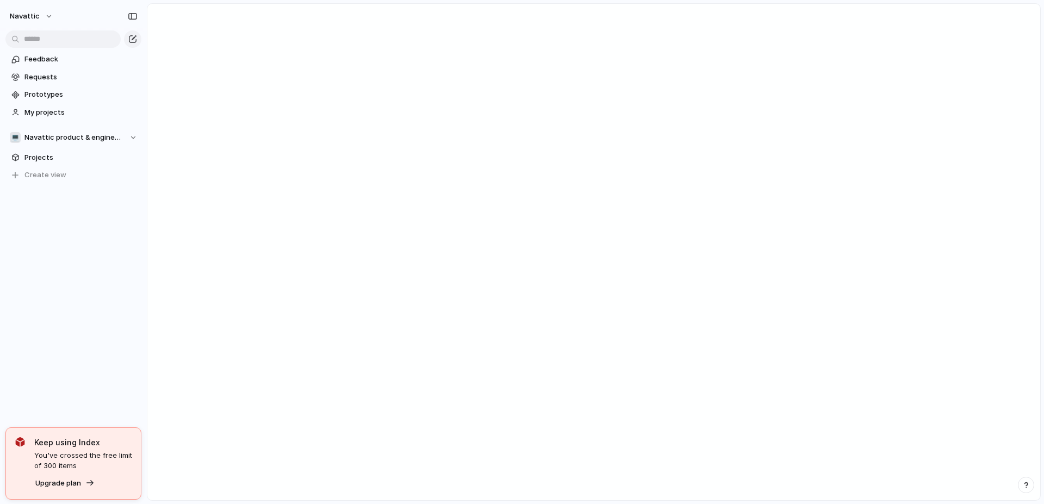  Describe the element at coordinates (83, 460) in the screenshot. I see `span: You've crossed the free limit of 300 items` at that location.